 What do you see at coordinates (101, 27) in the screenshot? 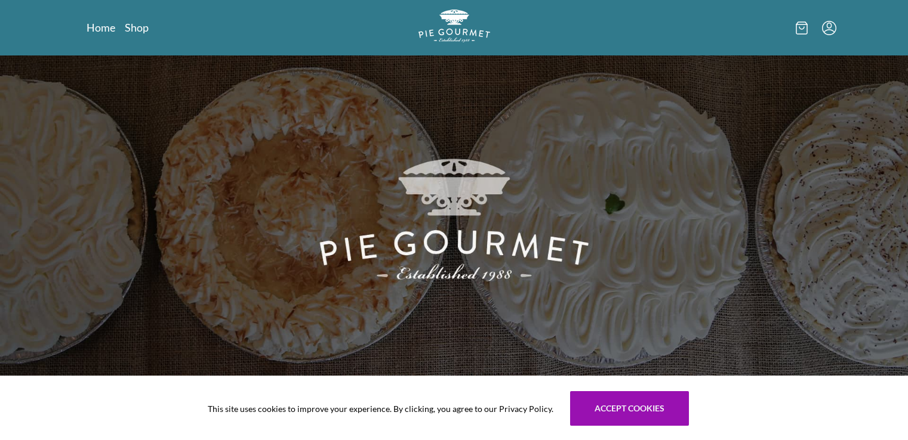
I see `a: Home` at bounding box center [101, 27].